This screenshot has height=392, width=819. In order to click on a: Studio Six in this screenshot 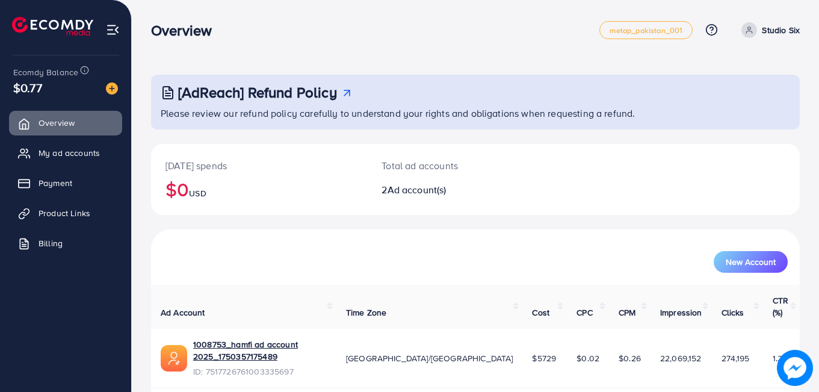, I will do `click(768, 30)`.